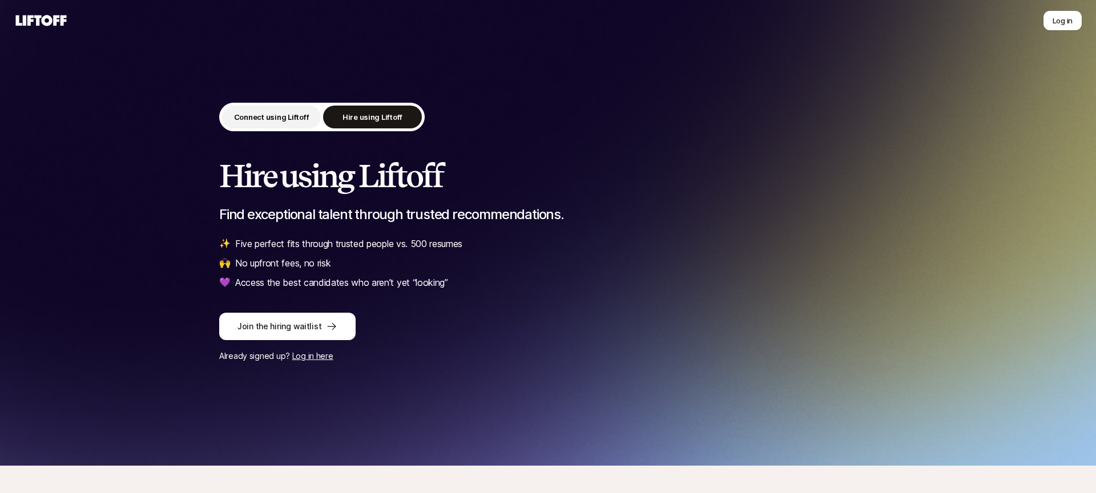 The image size is (1096, 493). What do you see at coordinates (349, 244) in the screenshot?
I see `p: Five perfect fits through trusted people vs. 500 resumes` at bounding box center [349, 244].